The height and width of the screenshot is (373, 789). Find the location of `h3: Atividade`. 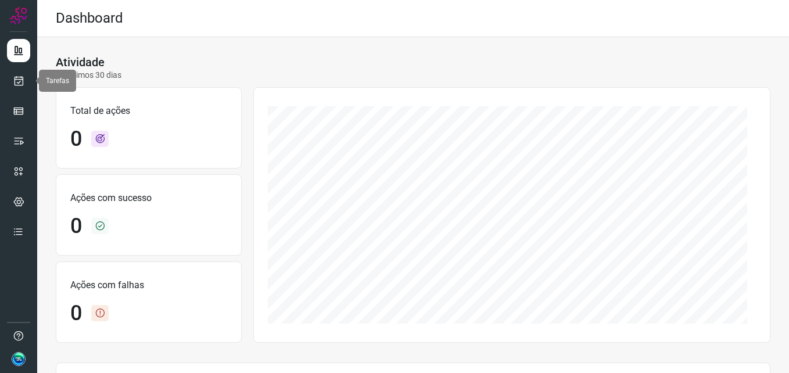

h3: Atividade is located at coordinates (80, 62).